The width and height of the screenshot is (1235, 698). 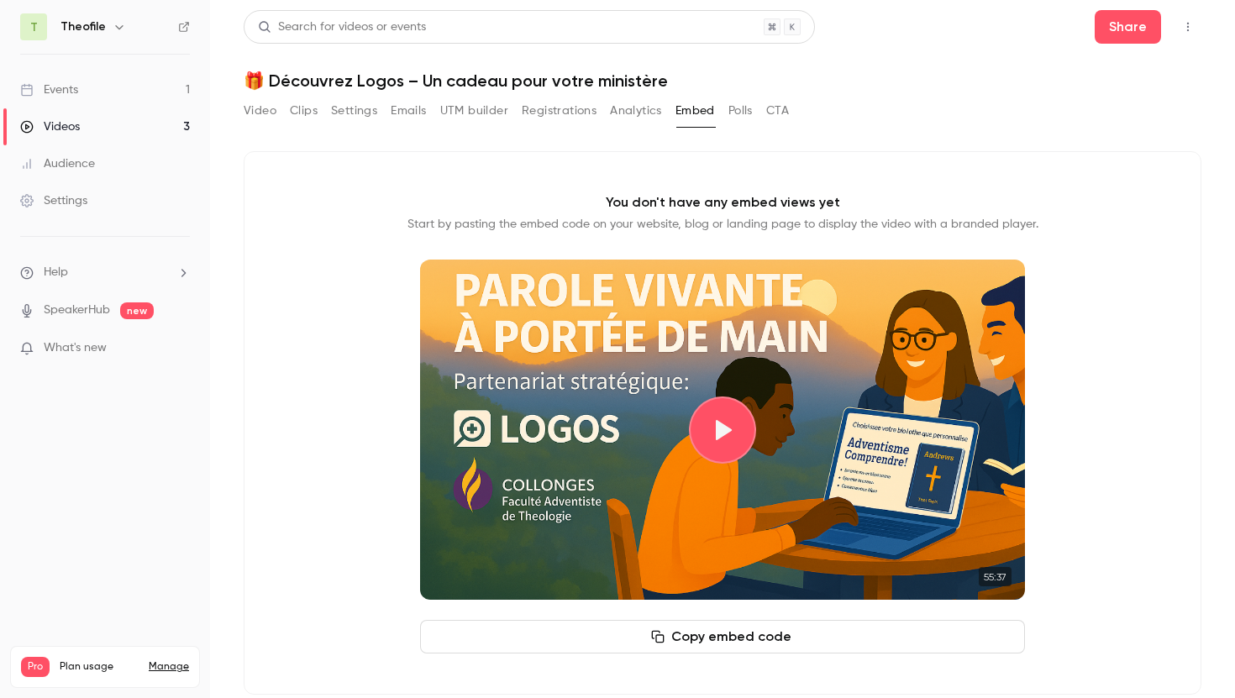 I want to click on a: SpeakerHub, so click(x=76, y=310).